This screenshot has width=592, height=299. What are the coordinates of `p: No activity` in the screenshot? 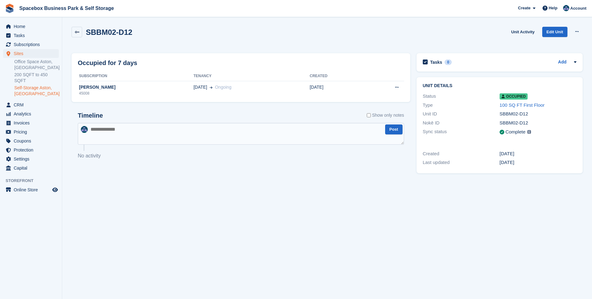 It's located at (241, 156).